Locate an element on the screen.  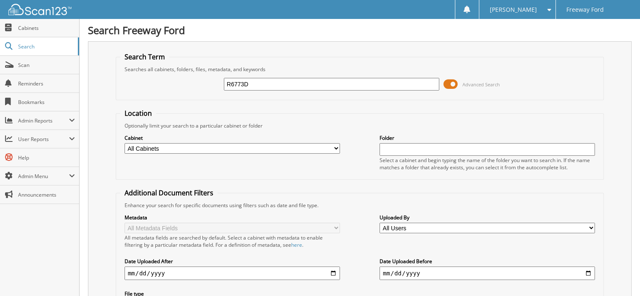
label: Metadata is located at coordinates (232, 217).